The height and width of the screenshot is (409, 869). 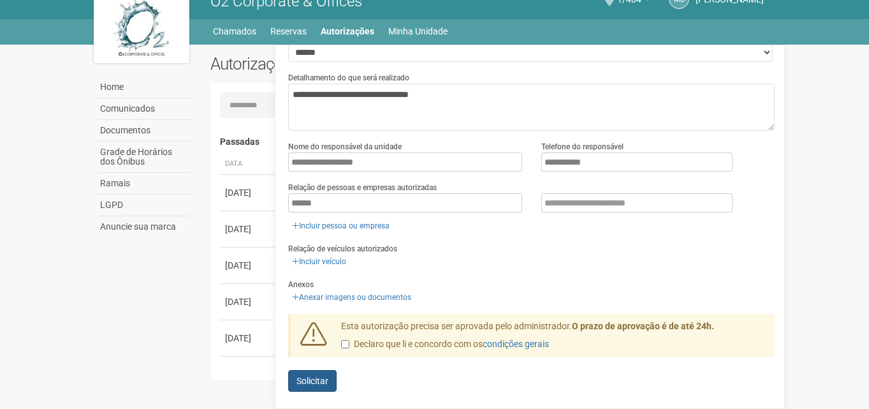 I want to click on label: Relação de pessoas e empresas autorizadas, so click(x=362, y=187).